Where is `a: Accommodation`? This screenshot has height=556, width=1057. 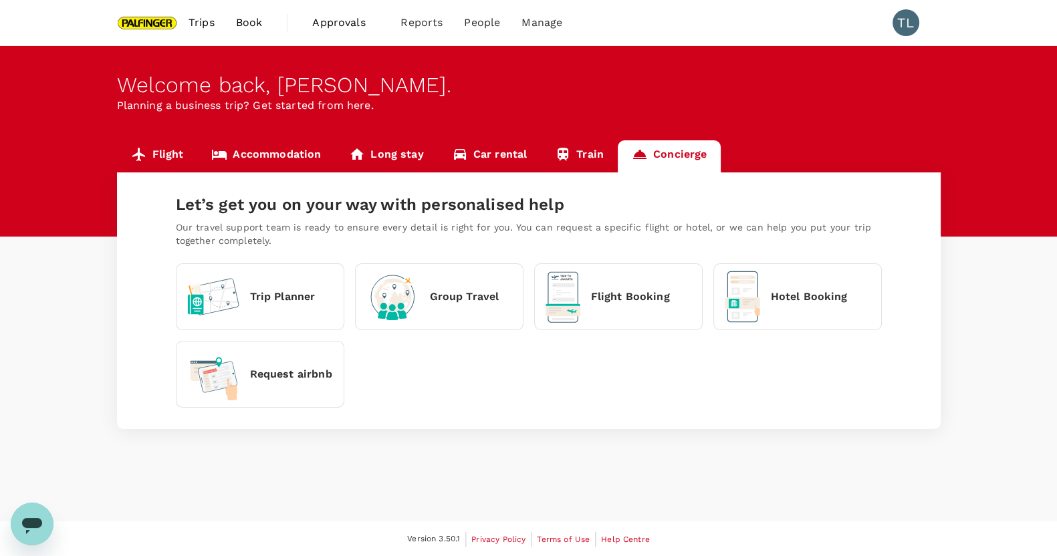 a: Accommodation is located at coordinates (266, 156).